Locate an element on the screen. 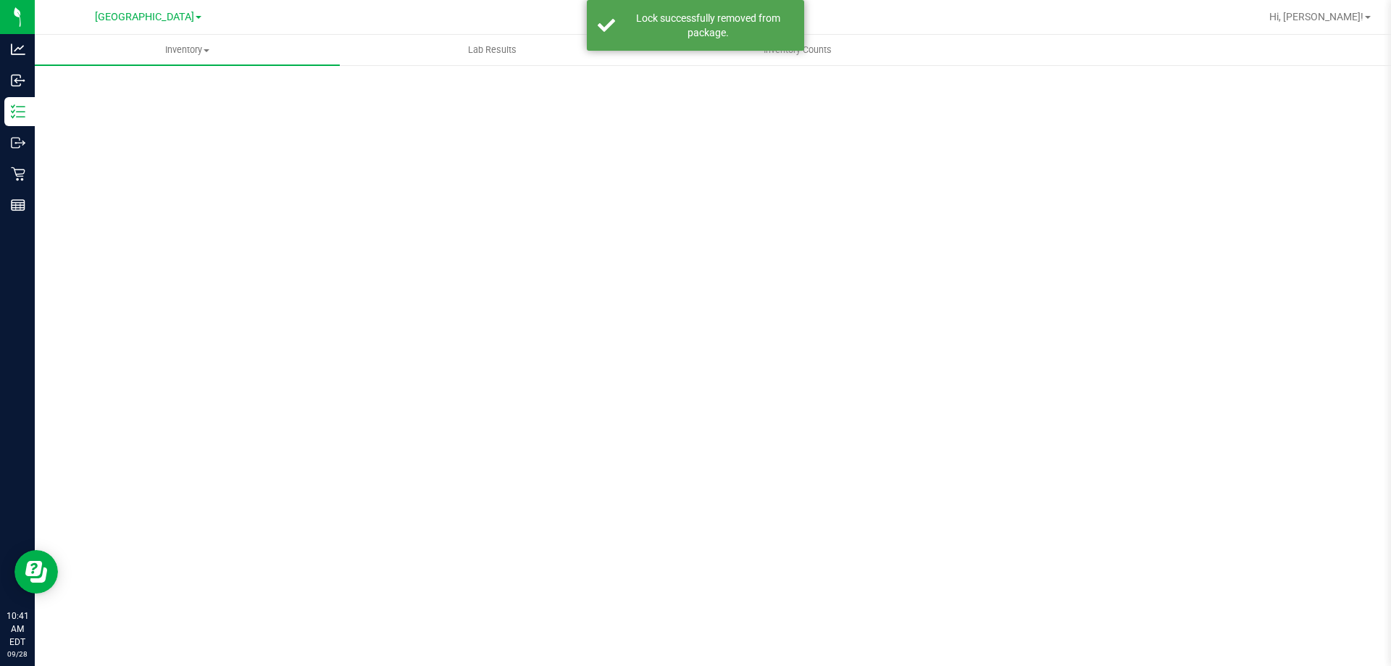 The image size is (1391, 666). span: Inventory is located at coordinates (187, 50).